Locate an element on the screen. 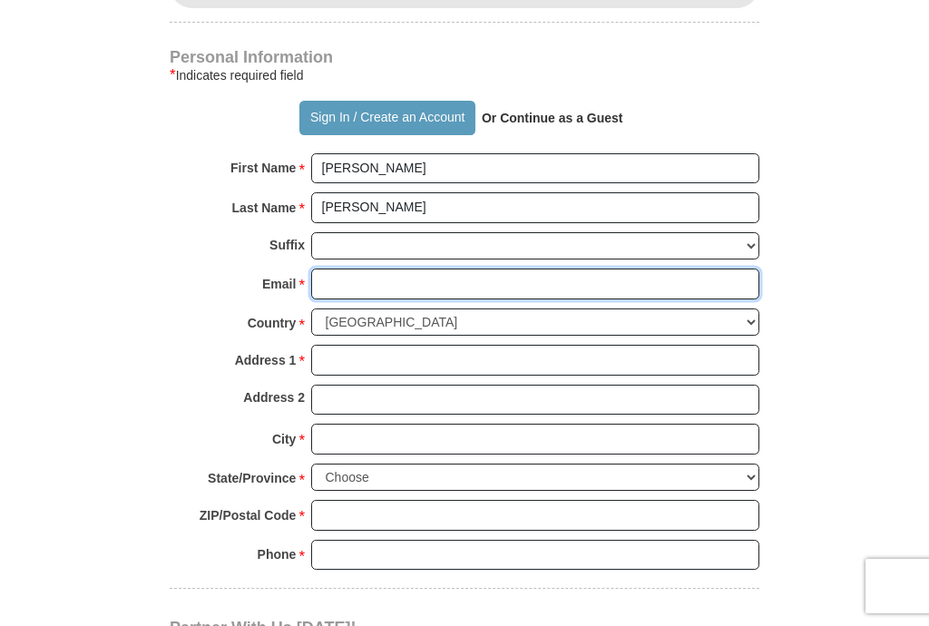 The height and width of the screenshot is (626, 929). strong: Suffix is located at coordinates (287, 245).